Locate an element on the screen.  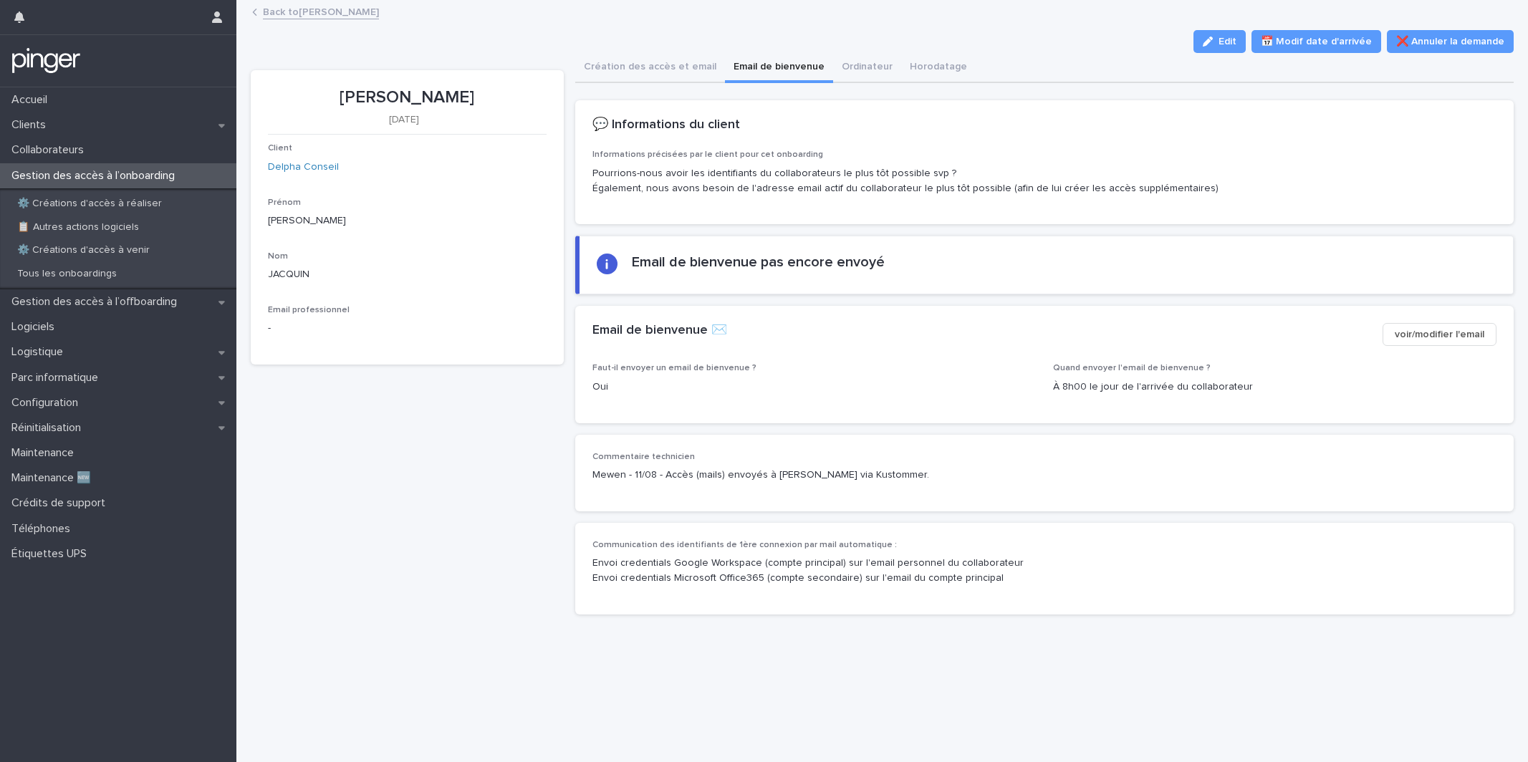
p: Oui is located at coordinates (814, 387).